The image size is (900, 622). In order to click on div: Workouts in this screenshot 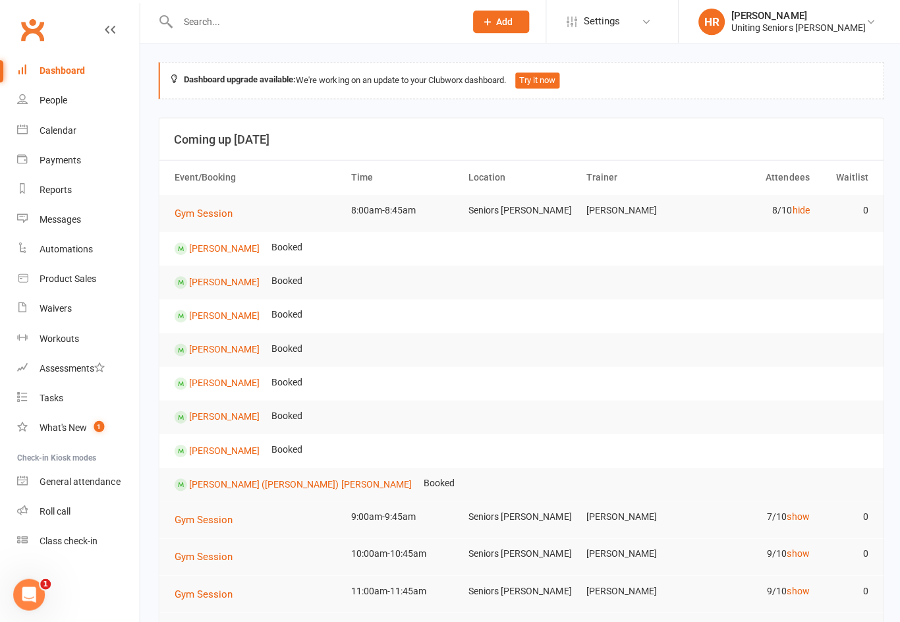, I will do `click(59, 337)`.